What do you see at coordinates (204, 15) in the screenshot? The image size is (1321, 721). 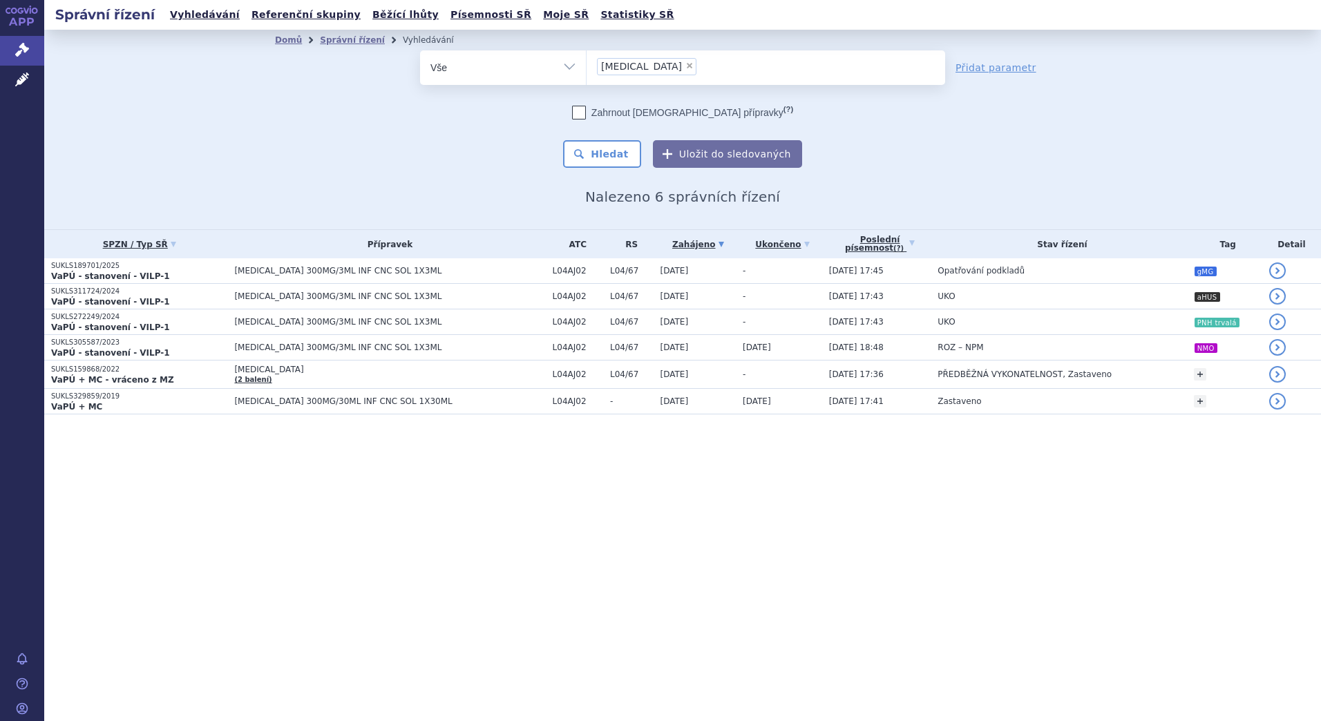 I see `a: Vyhledávání` at bounding box center [204, 15].